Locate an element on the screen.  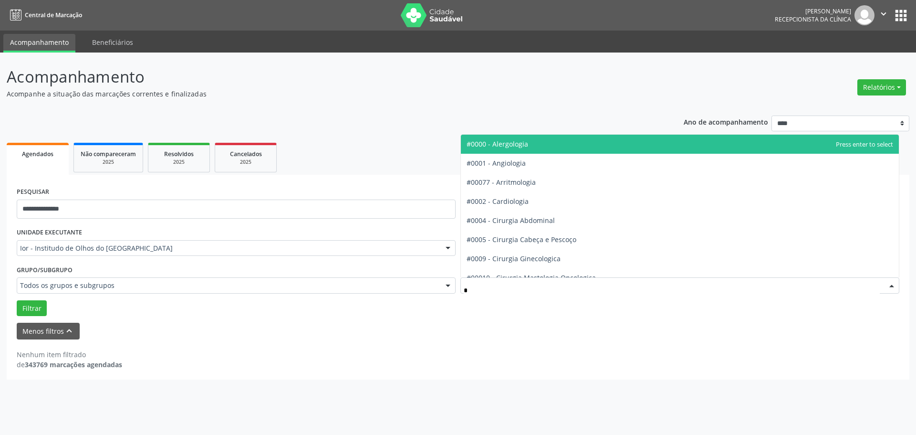
button: Relatórios is located at coordinates (882, 87).